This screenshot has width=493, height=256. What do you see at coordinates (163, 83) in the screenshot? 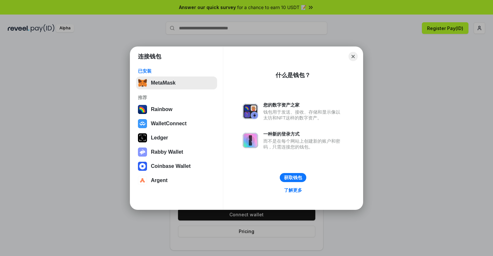
I see `div: MetaMask` at bounding box center [163, 83].